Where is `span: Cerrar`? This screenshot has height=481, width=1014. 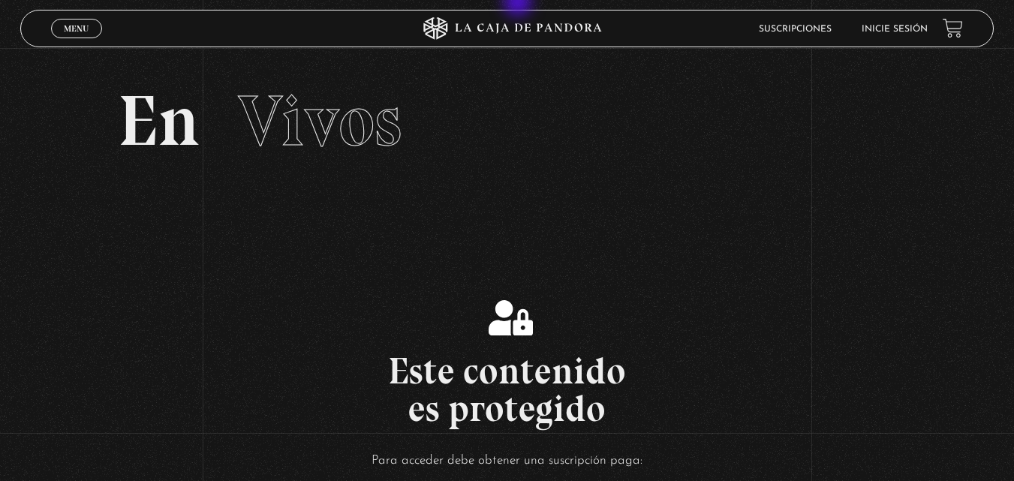 span: Cerrar is located at coordinates (76, 42).